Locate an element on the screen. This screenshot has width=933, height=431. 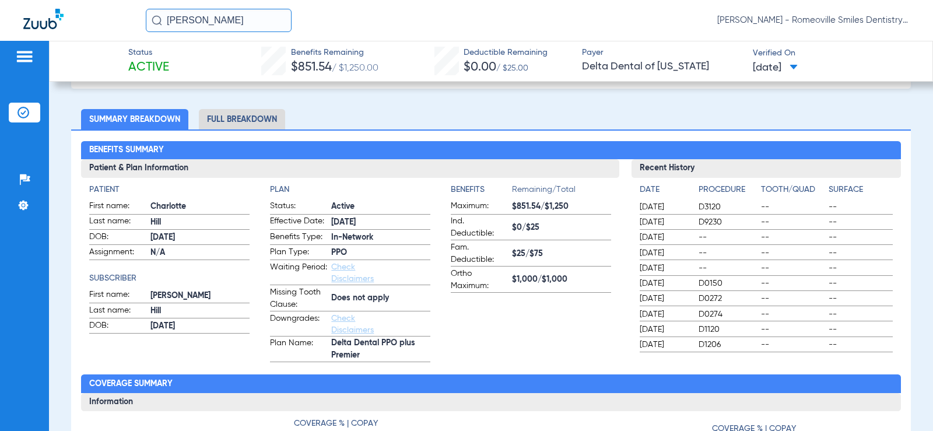
img: hamburger-icon is located at coordinates (24, 57).